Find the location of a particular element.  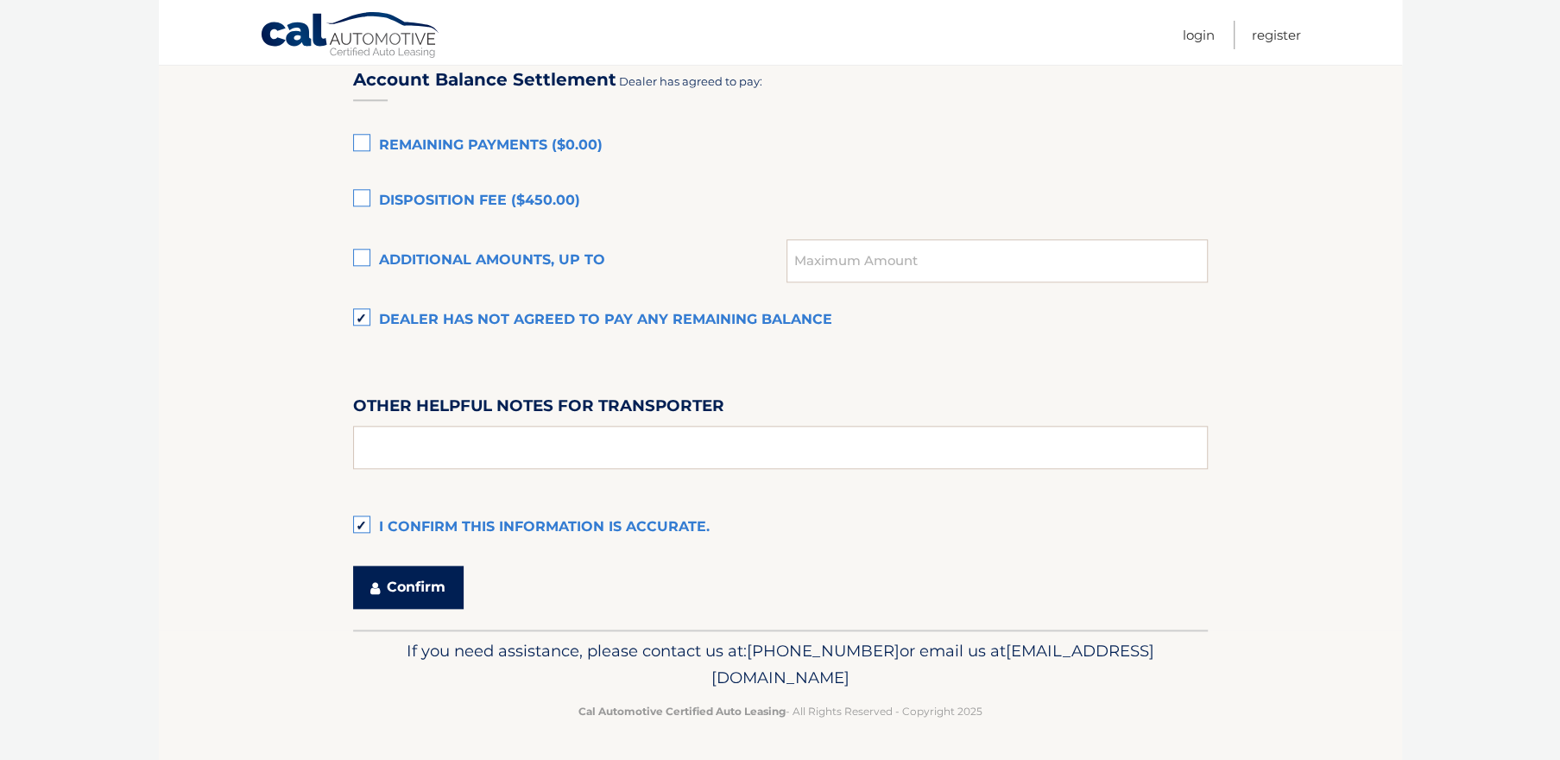

input: Maximum Amount is located at coordinates (997, 261).